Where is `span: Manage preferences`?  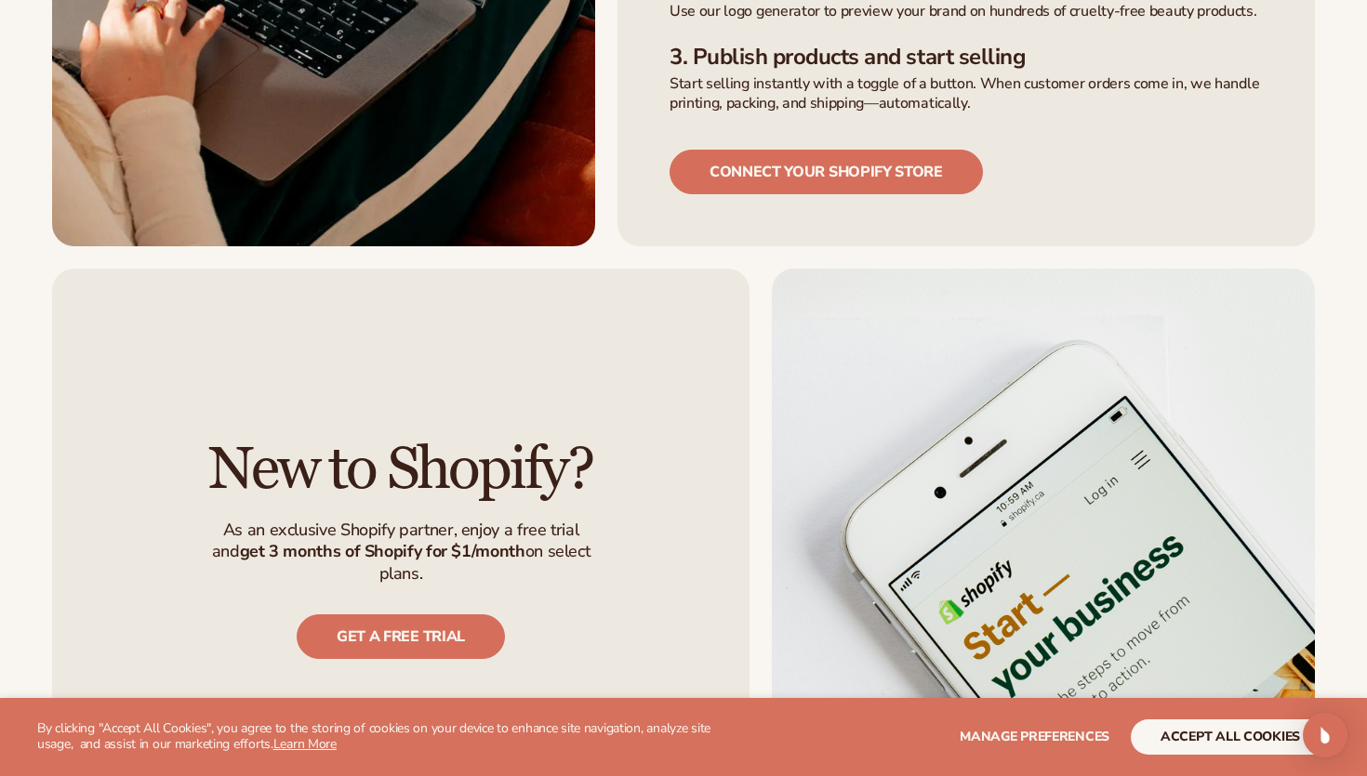 span: Manage preferences is located at coordinates (1034, 736).